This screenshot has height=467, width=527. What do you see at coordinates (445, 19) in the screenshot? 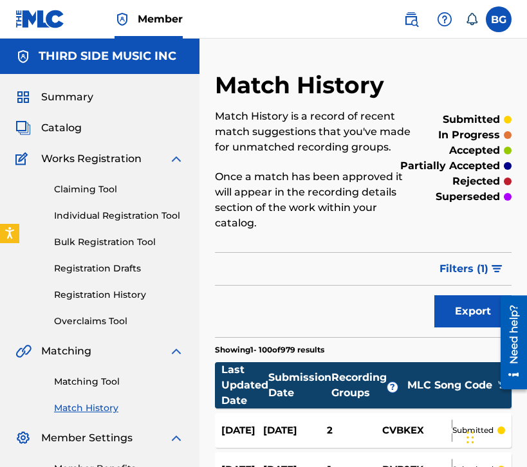
I see `div: Help` at bounding box center [445, 19].